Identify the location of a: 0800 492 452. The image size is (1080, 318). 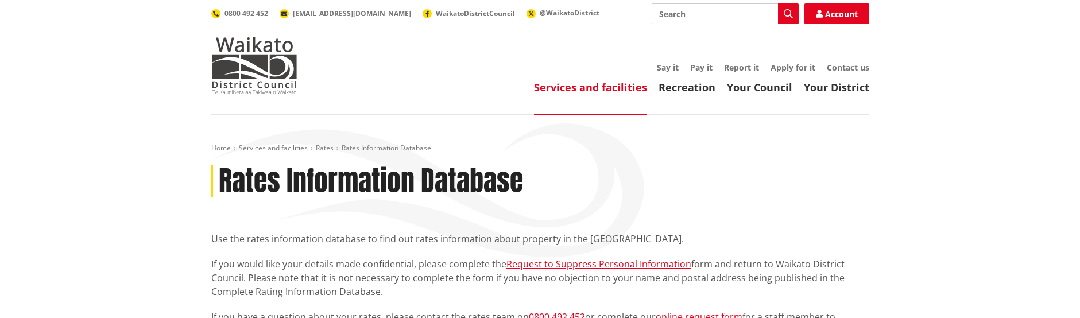
(239, 13).